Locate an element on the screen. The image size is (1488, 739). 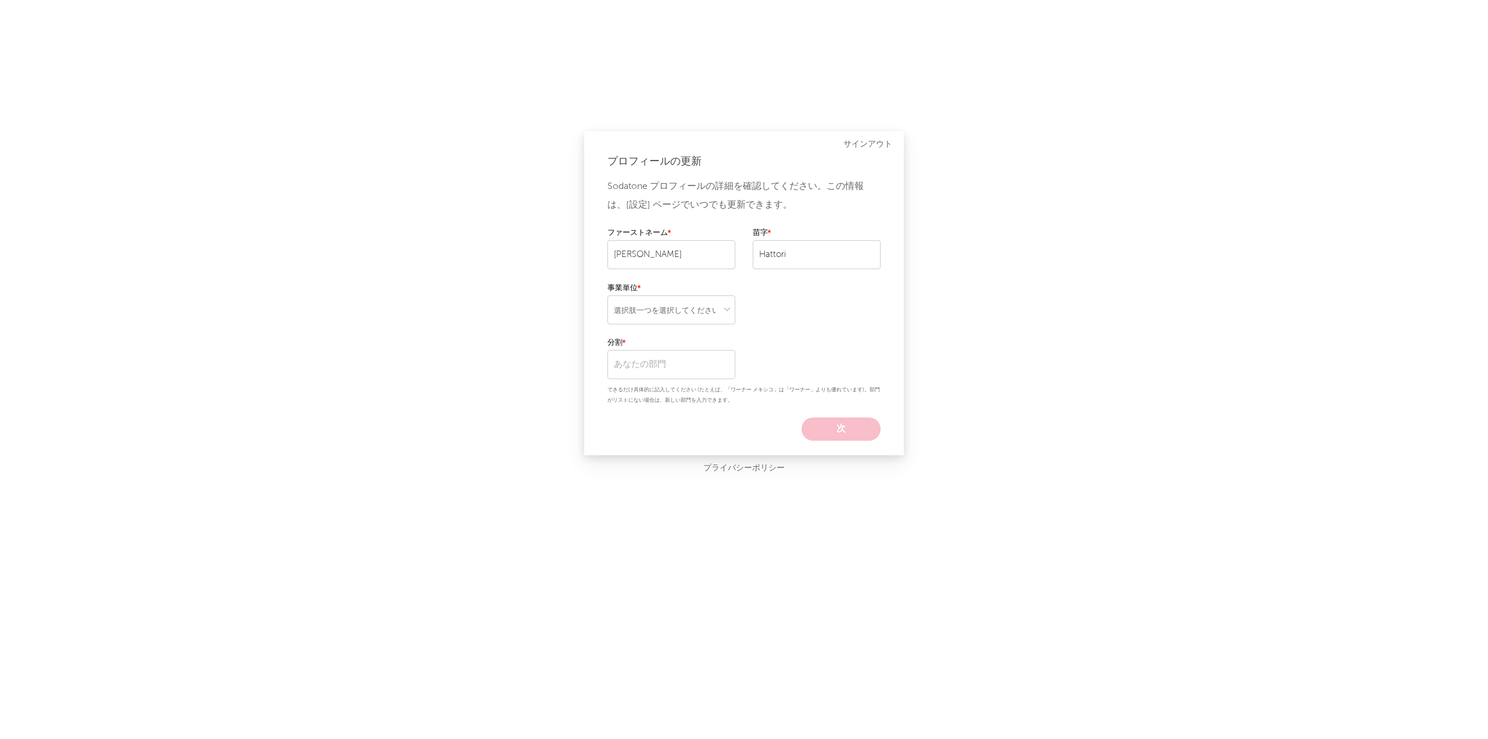
input: あなたの下の名前 is located at coordinates (671, 255).